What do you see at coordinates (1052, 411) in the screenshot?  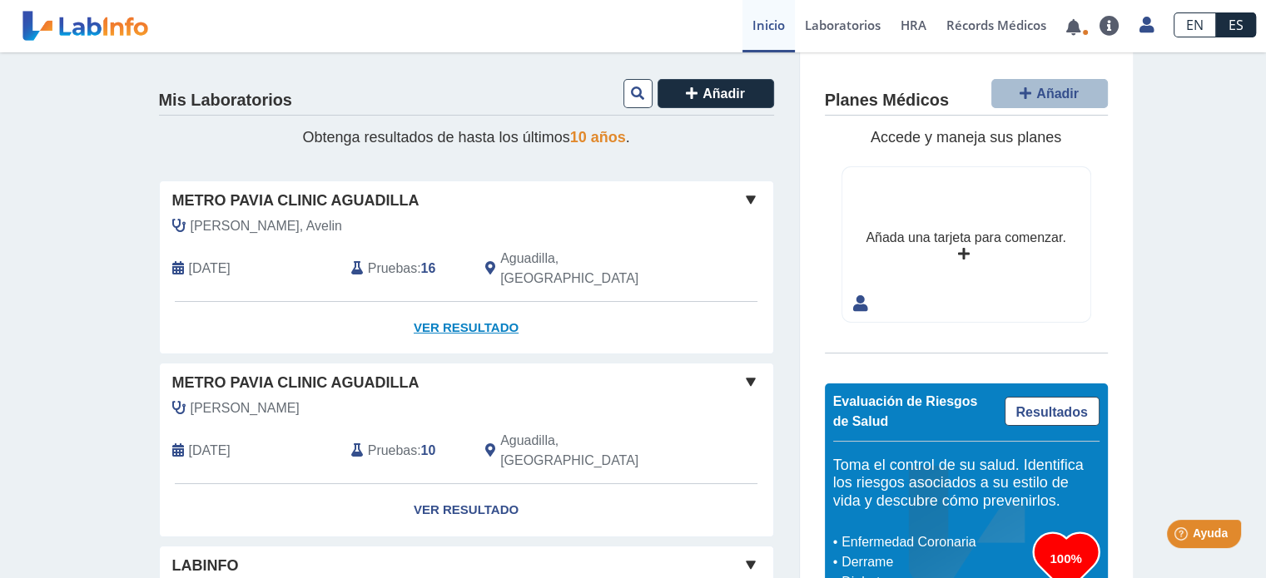 I see `a: Resultados` at bounding box center [1052, 411].